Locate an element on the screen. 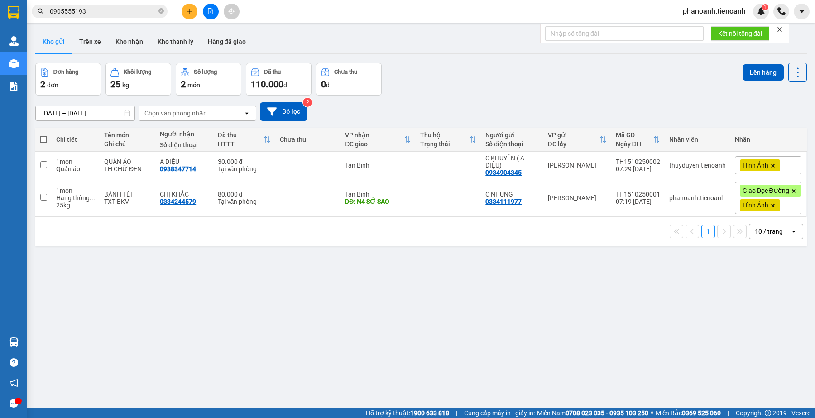 This screenshot has width=815, height=418. button: Đơn hàng2đơn is located at coordinates (68, 79).